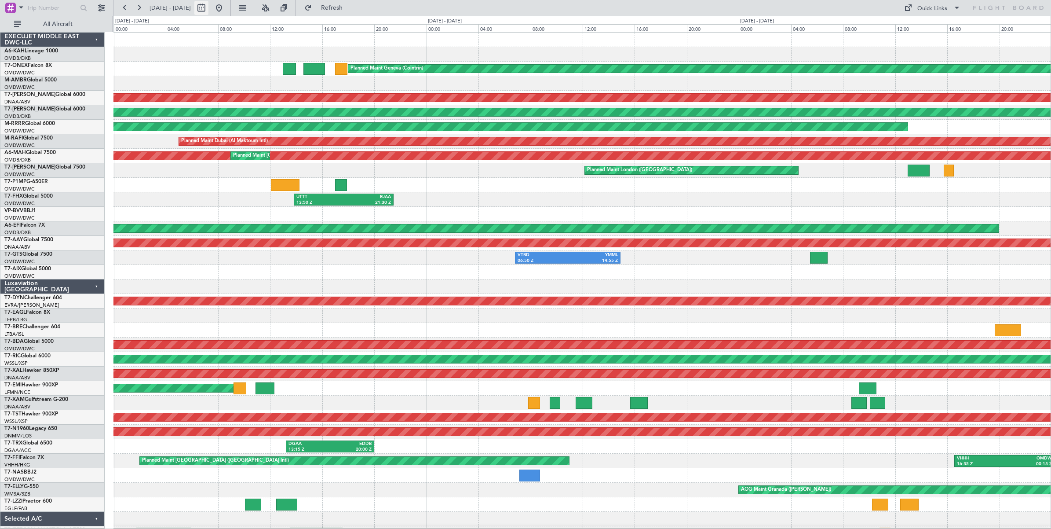  Describe the element at coordinates (327, 8) in the screenshot. I see `button: Refresh` at that location.